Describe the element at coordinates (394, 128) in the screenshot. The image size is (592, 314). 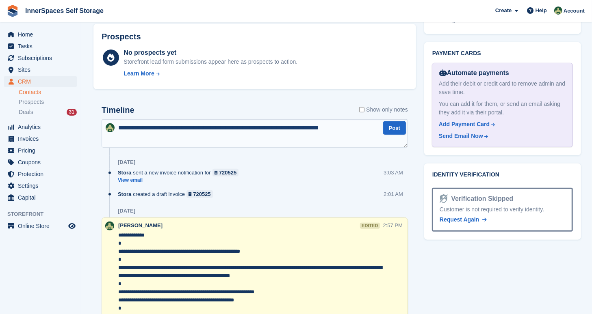
I see `button: Post` at that location.